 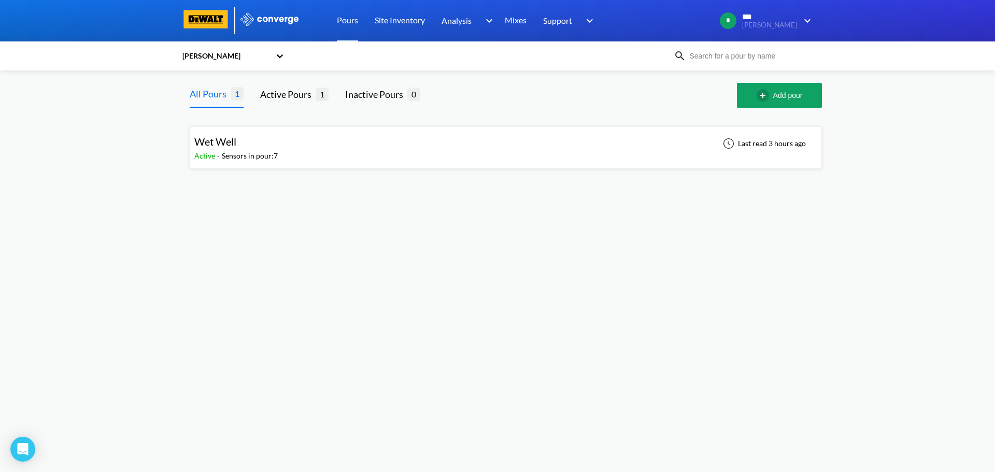 What do you see at coordinates (779, 95) in the screenshot?
I see `button: Add pour` at bounding box center [779, 95].